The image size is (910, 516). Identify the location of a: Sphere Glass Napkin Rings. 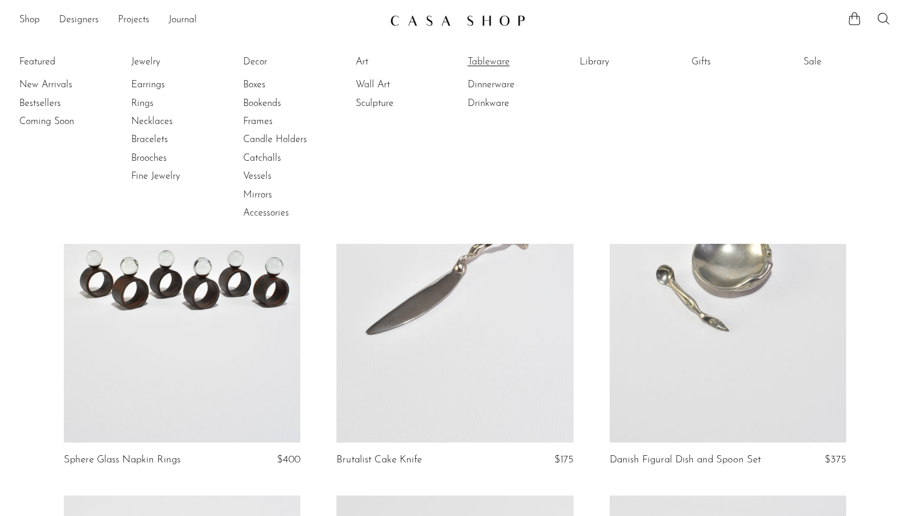
(122, 460).